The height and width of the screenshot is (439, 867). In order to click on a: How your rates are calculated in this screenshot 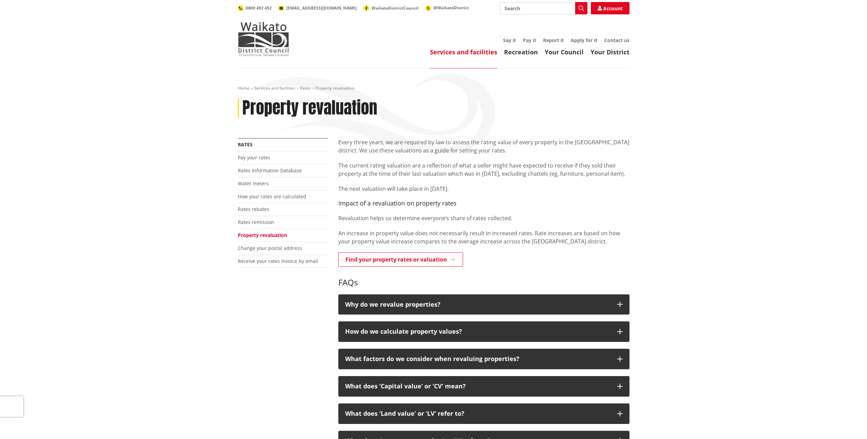, I will do `click(272, 196)`.